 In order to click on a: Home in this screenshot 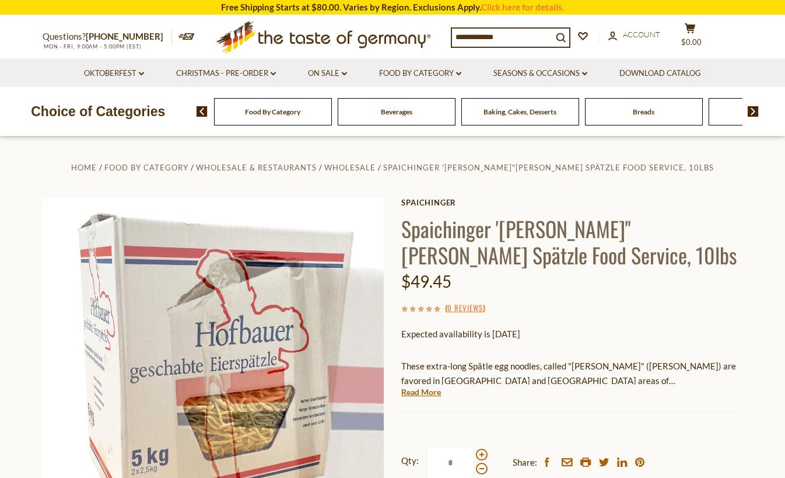, I will do `click(84, 167)`.